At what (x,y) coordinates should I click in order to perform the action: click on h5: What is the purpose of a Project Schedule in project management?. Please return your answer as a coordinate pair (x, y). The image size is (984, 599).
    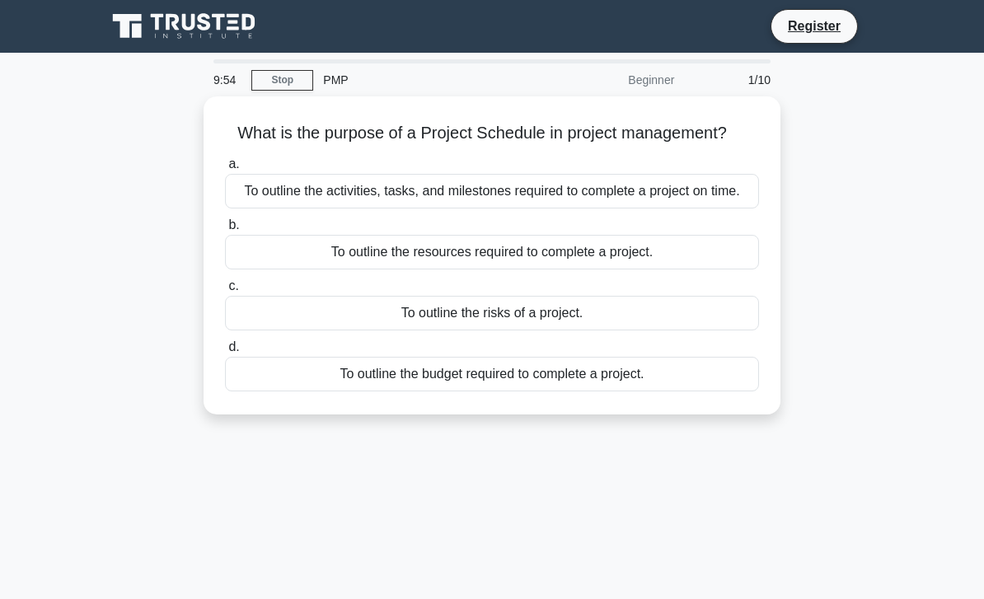
    Looking at the image, I should click on (492, 133).